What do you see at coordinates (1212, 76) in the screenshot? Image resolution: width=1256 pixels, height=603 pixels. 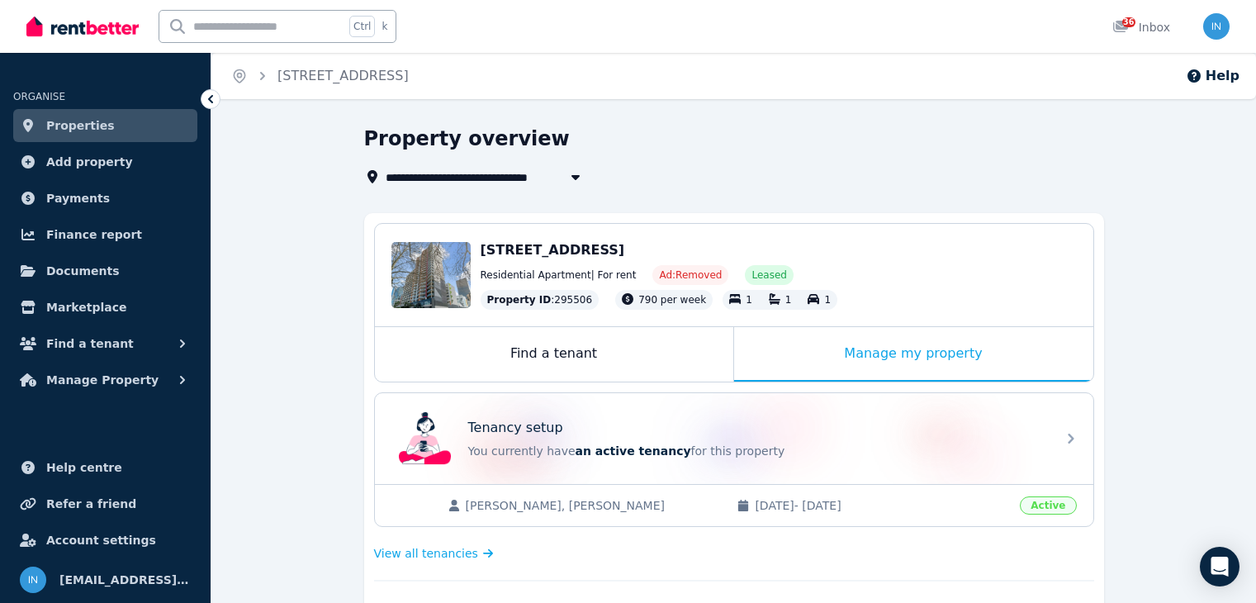 I see `button: Help` at bounding box center [1212, 76].